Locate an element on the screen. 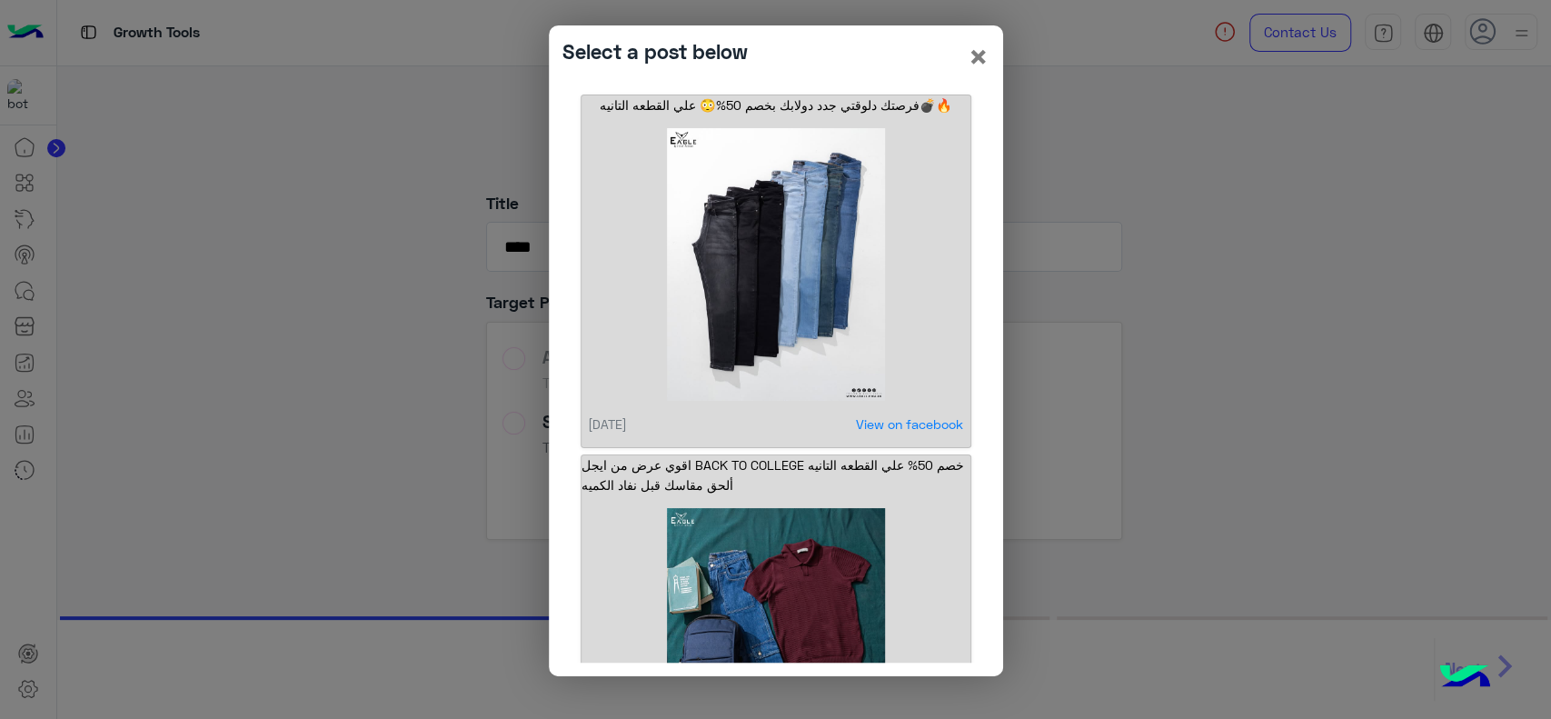  img: hulul-logo.png is located at coordinates (1465, 678).